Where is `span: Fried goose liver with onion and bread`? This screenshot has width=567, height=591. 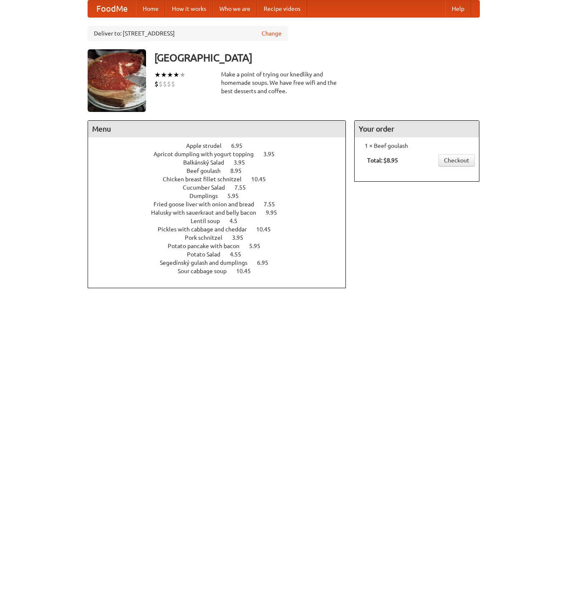
span: Fried goose liver with onion and bread is located at coordinates (208, 204).